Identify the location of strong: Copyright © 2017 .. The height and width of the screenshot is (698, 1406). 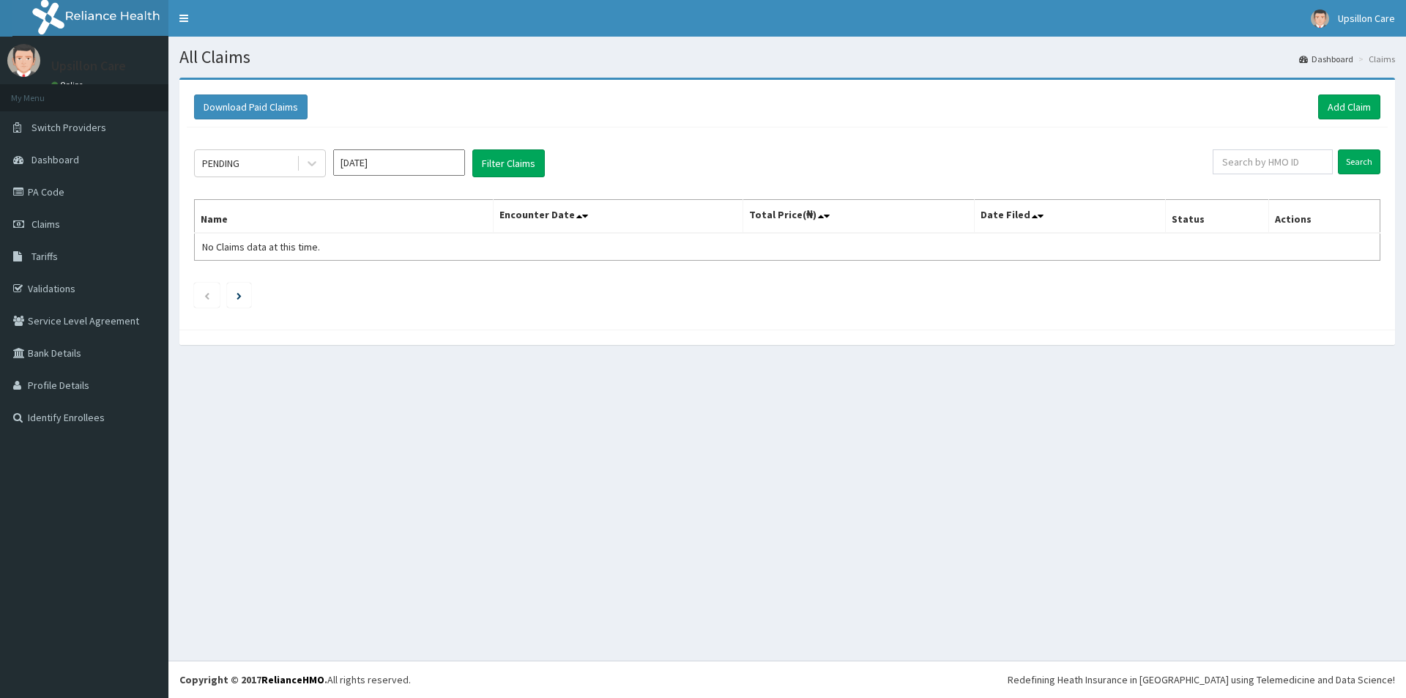
(253, 679).